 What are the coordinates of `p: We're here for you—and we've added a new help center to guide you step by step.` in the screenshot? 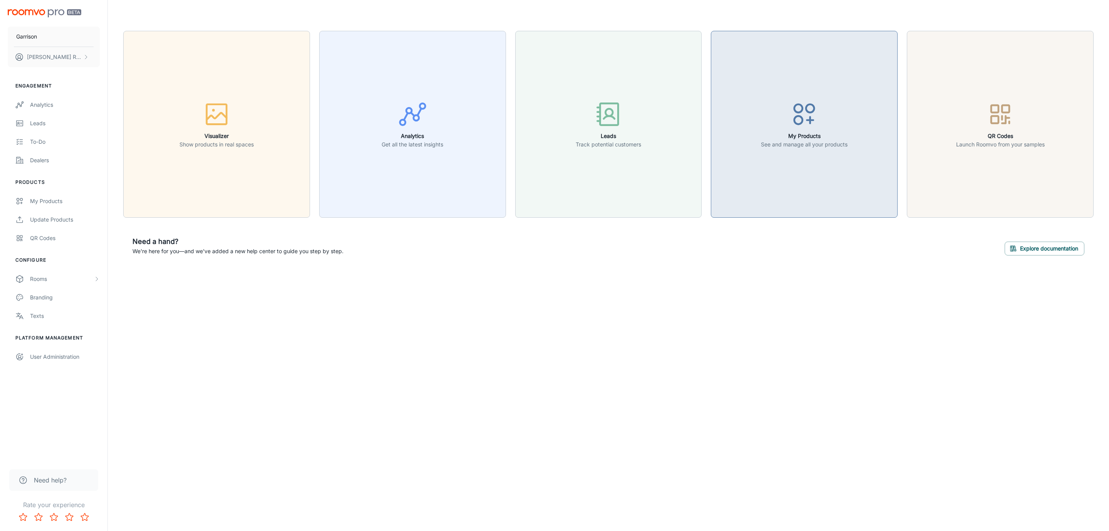 It's located at (238, 251).